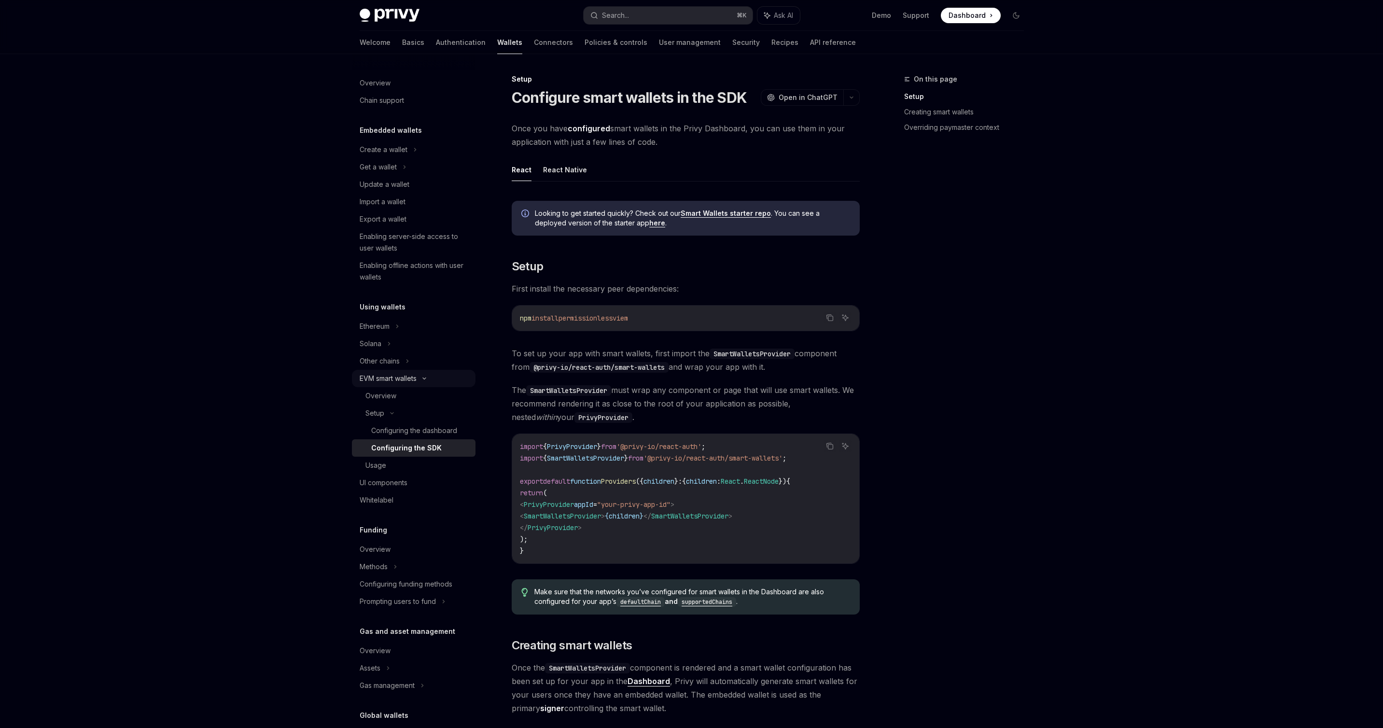 The height and width of the screenshot is (728, 1383). Describe the element at coordinates (375, 413) in the screenshot. I see `div: Setup` at that location.